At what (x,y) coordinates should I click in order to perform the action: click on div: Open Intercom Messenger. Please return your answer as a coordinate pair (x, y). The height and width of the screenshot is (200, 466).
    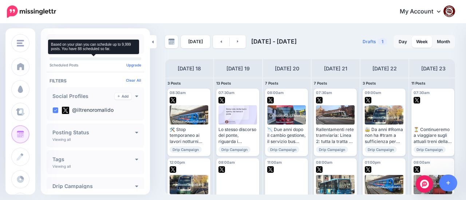
    Looking at the image, I should click on (424, 184).